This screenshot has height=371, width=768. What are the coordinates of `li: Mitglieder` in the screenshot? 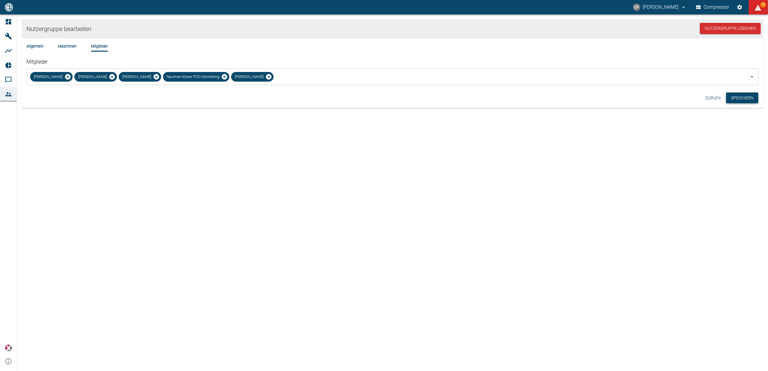 It's located at (99, 46).